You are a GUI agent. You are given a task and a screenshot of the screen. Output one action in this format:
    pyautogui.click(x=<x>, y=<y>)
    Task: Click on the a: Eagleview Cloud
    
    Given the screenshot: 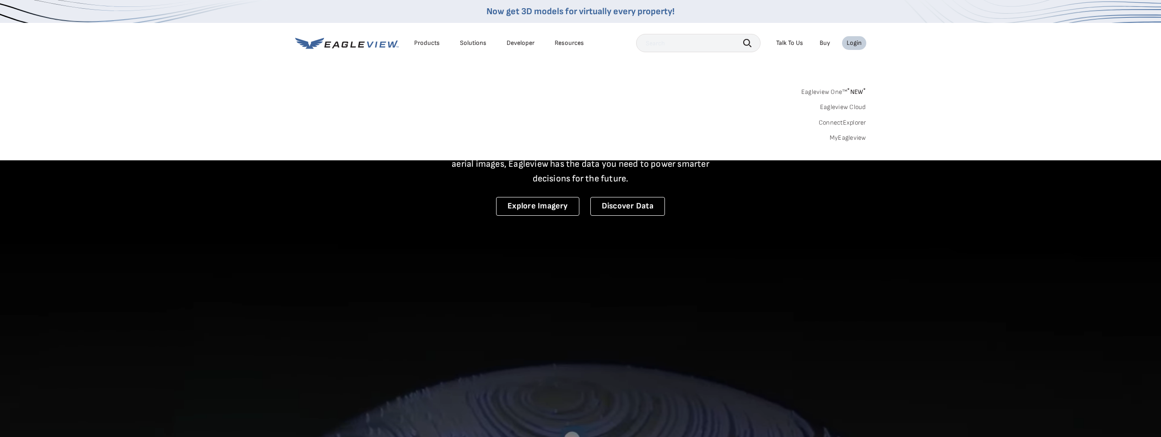 What is the action you would take?
    pyautogui.click(x=843, y=107)
    